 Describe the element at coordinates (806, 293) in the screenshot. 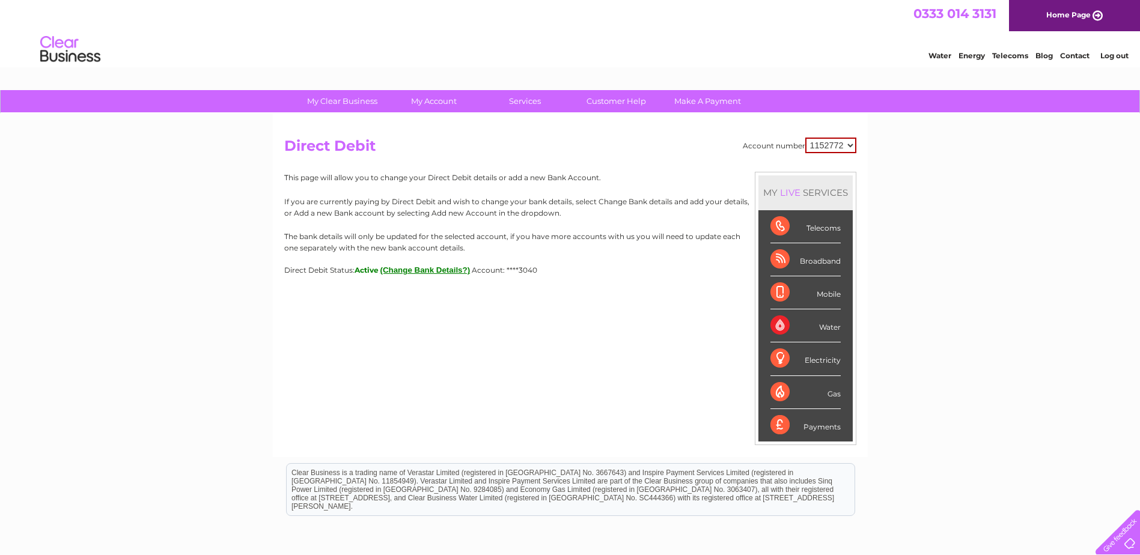

I see `div: Mobile` at that location.